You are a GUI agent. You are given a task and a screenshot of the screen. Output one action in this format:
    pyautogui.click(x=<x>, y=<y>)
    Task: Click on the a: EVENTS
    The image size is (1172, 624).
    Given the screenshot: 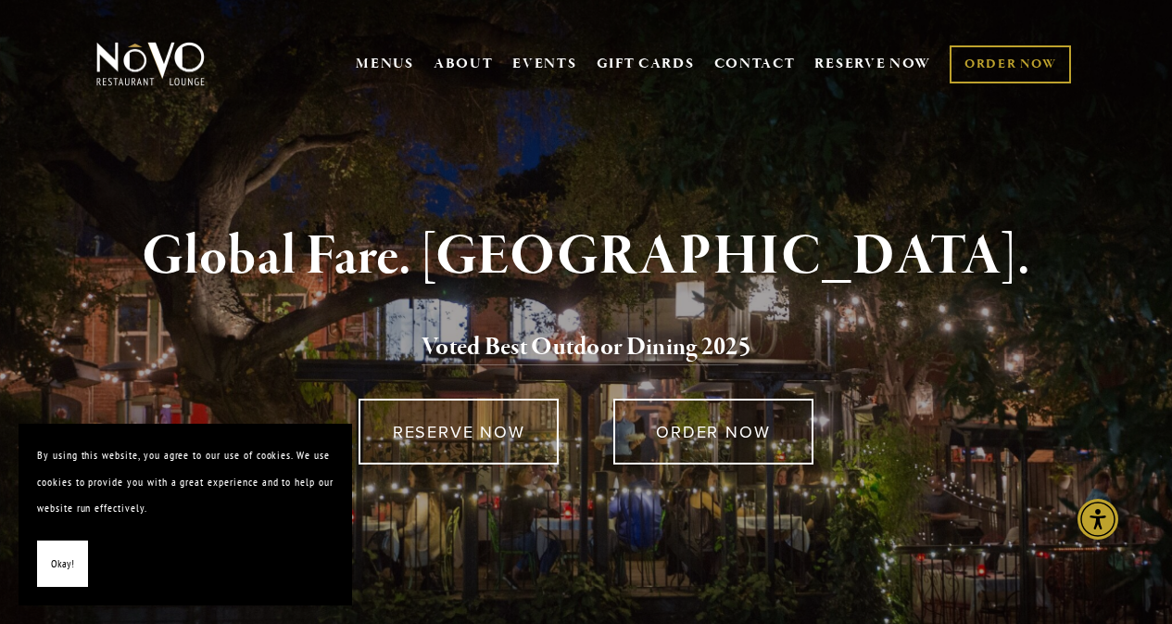 What is the action you would take?
    pyautogui.click(x=544, y=64)
    